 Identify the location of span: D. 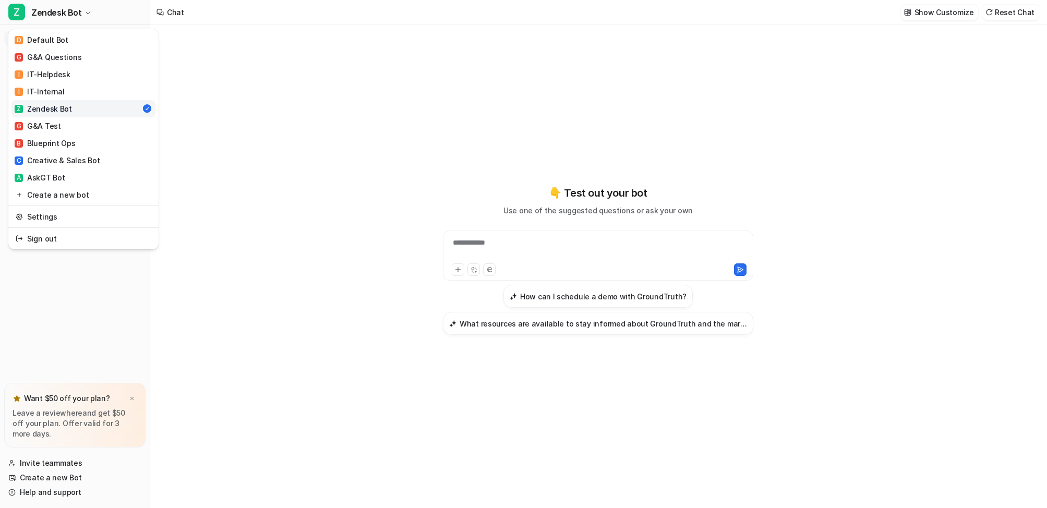
(19, 40).